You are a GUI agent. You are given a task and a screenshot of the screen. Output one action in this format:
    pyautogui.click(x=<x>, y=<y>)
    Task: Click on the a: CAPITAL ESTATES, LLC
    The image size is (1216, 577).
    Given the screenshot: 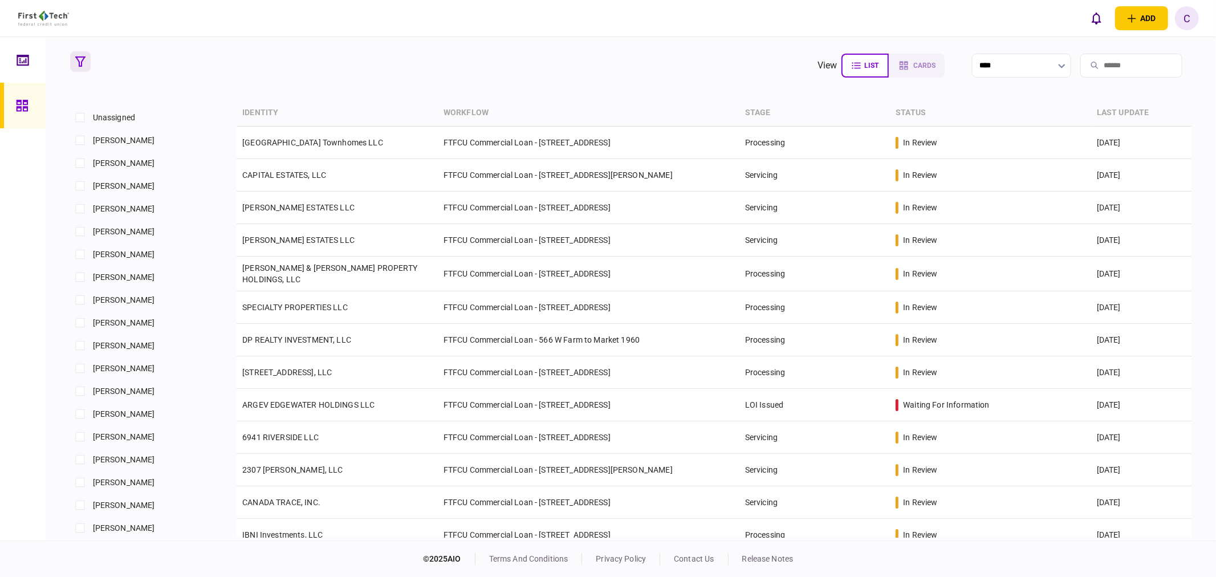 What is the action you would take?
    pyautogui.click(x=284, y=175)
    